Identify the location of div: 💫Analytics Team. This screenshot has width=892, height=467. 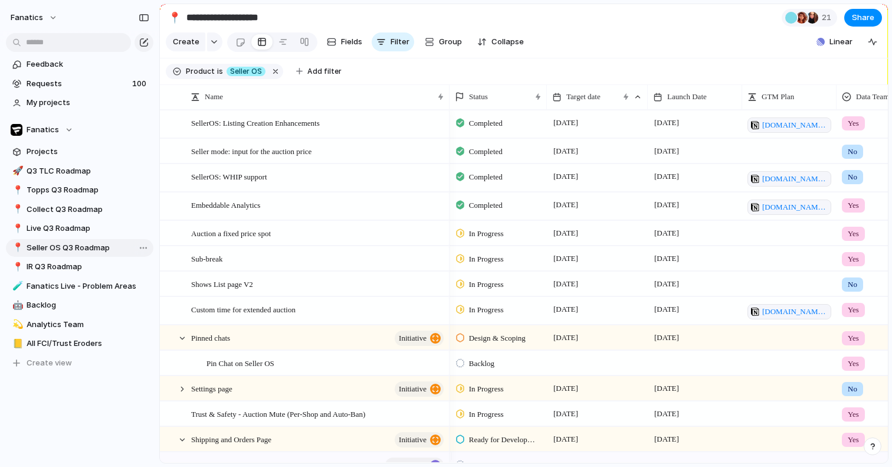
(80, 325).